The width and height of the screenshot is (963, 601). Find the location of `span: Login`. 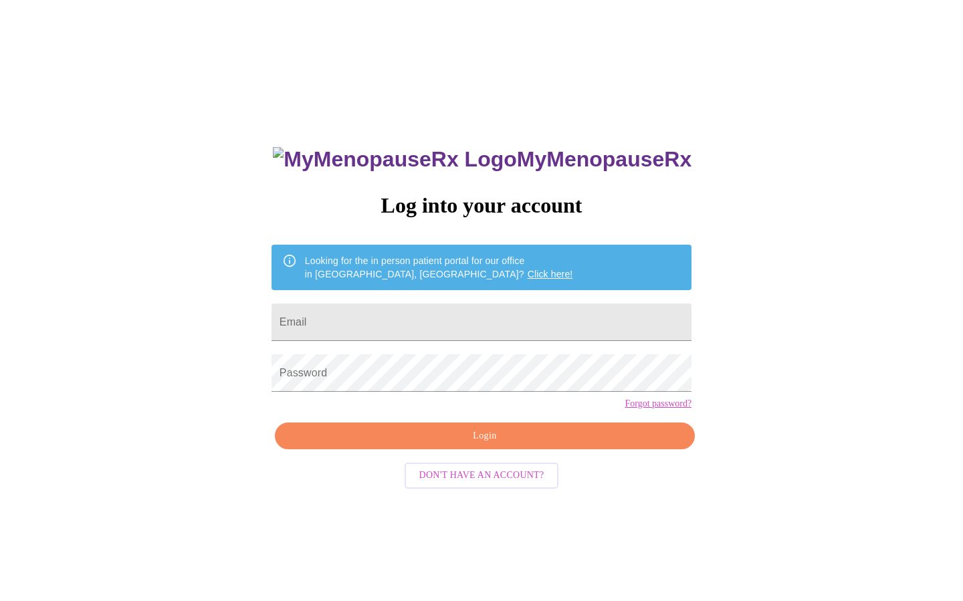

span: Login is located at coordinates (485, 436).